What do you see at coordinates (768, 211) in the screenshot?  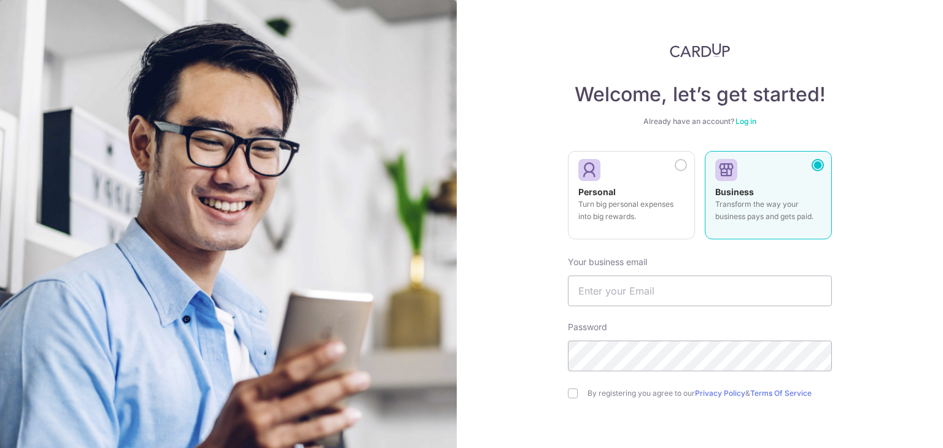 I see `p: Transform the way your business pays and gets paid.` at bounding box center [768, 211].